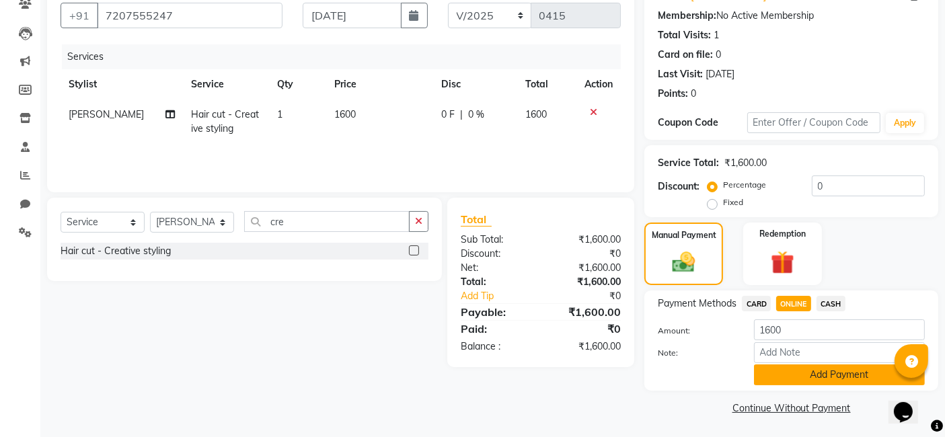 The width and height of the screenshot is (945, 437). Describe the element at coordinates (673, 93) in the screenshot. I see `div: Points:` at that location.